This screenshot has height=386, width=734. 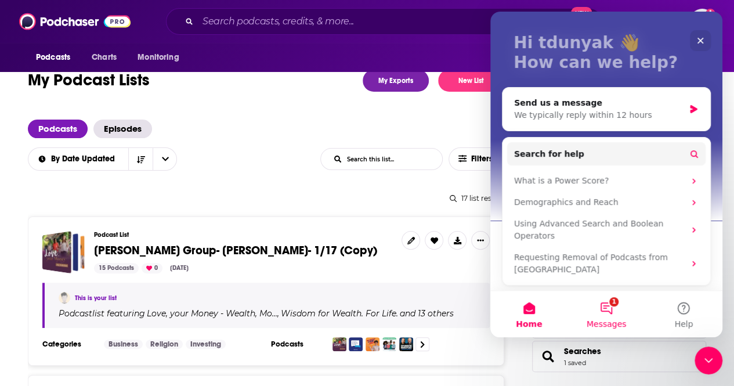 I want to click on span: Help, so click(x=193, y=312).